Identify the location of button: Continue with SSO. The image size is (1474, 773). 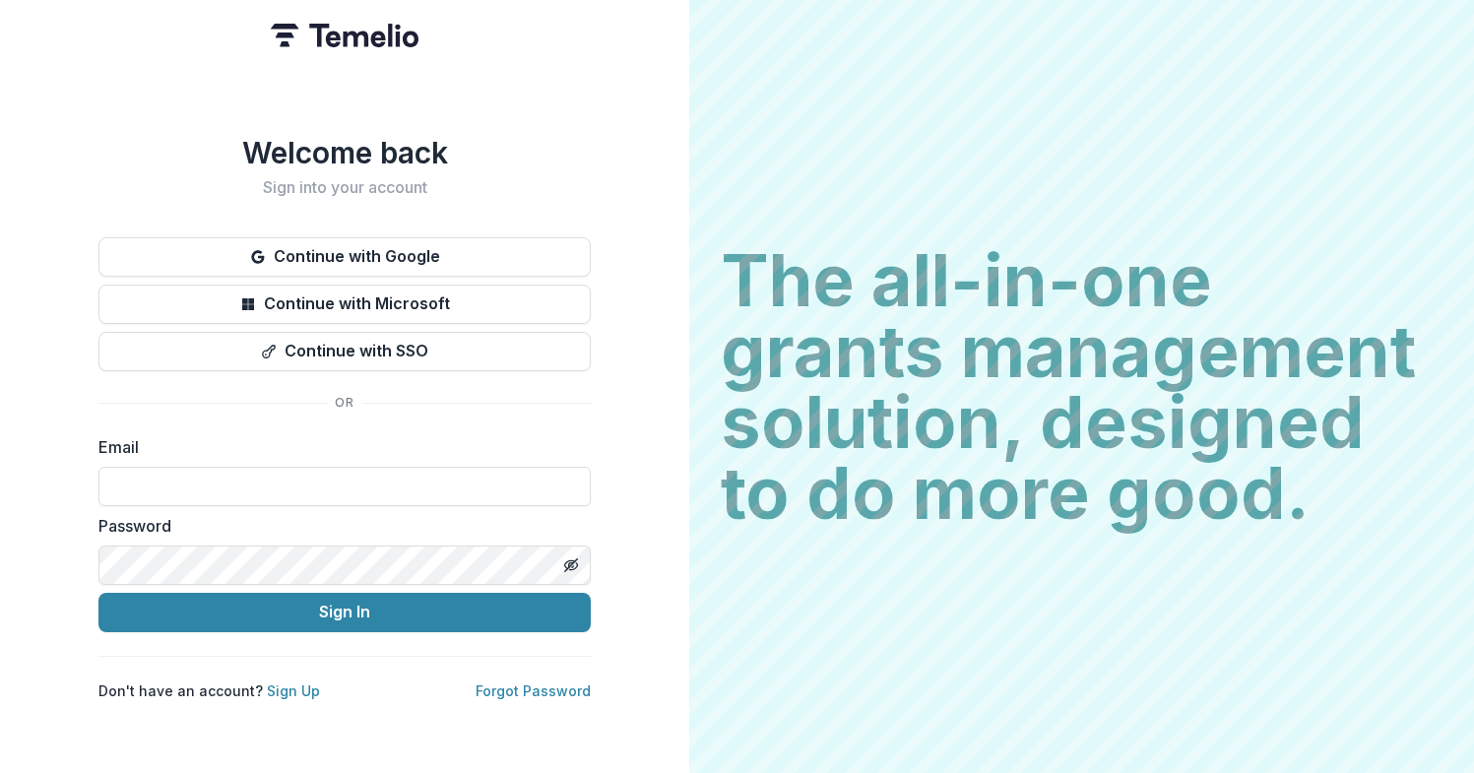
(345, 352).